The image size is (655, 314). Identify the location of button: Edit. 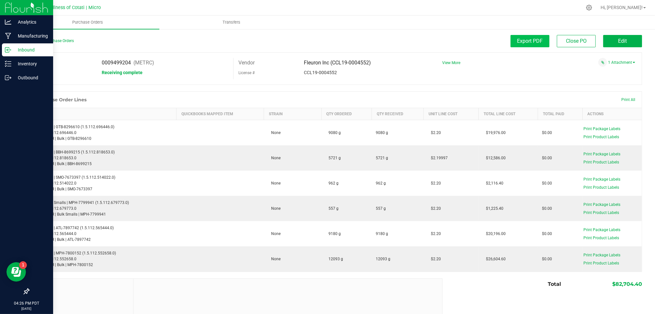
(623, 41).